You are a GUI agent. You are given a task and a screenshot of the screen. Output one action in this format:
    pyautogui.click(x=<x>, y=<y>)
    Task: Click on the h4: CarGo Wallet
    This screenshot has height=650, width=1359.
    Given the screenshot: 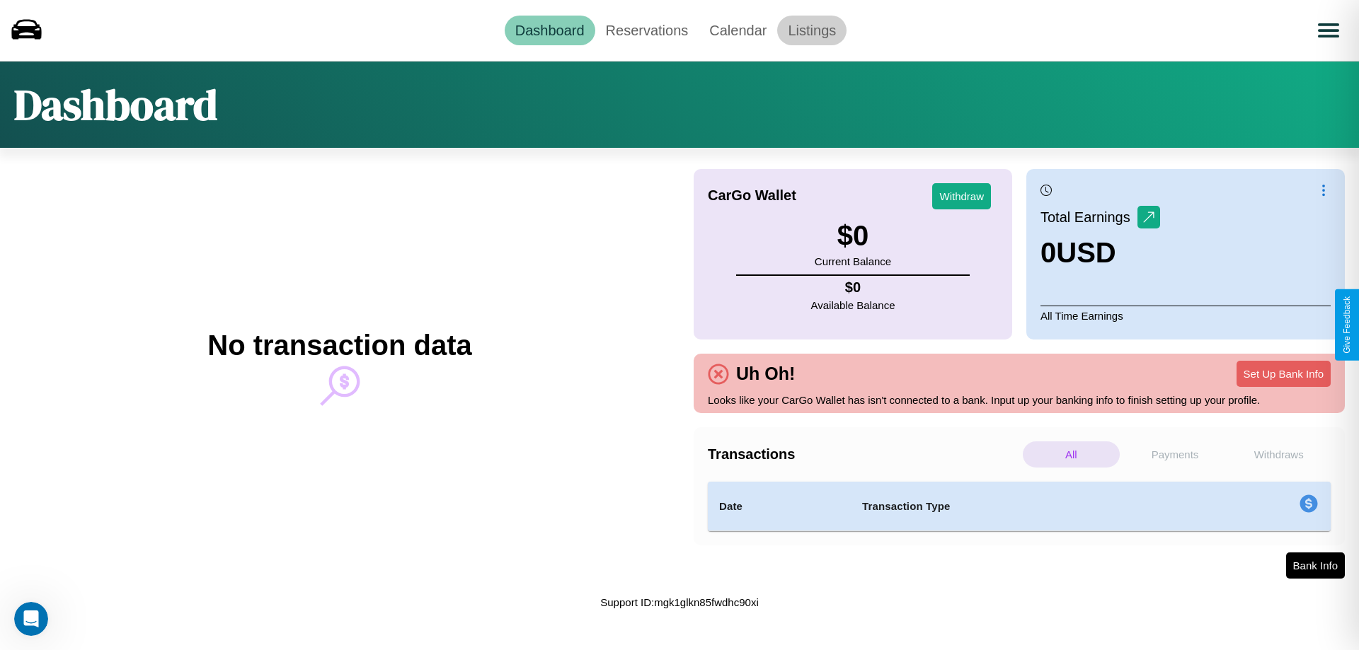 What is the action you would take?
    pyautogui.click(x=752, y=195)
    